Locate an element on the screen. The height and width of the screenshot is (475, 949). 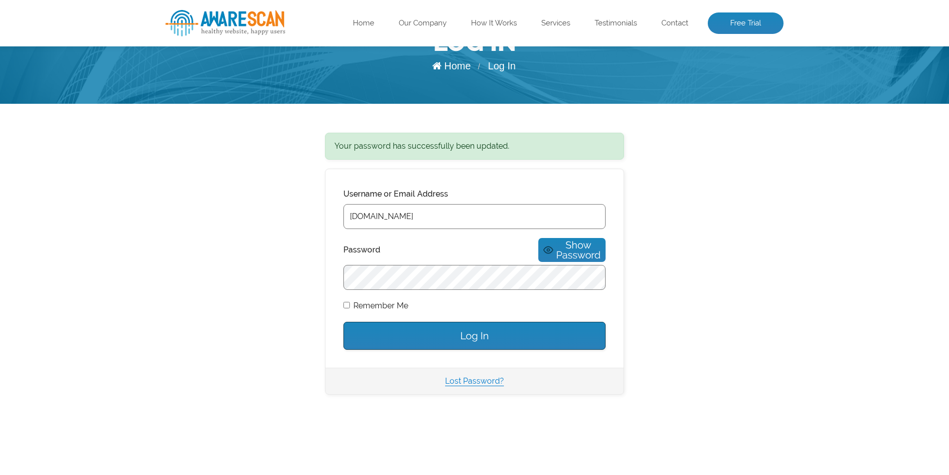
a: How It Works is located at coordinates (494, 23).